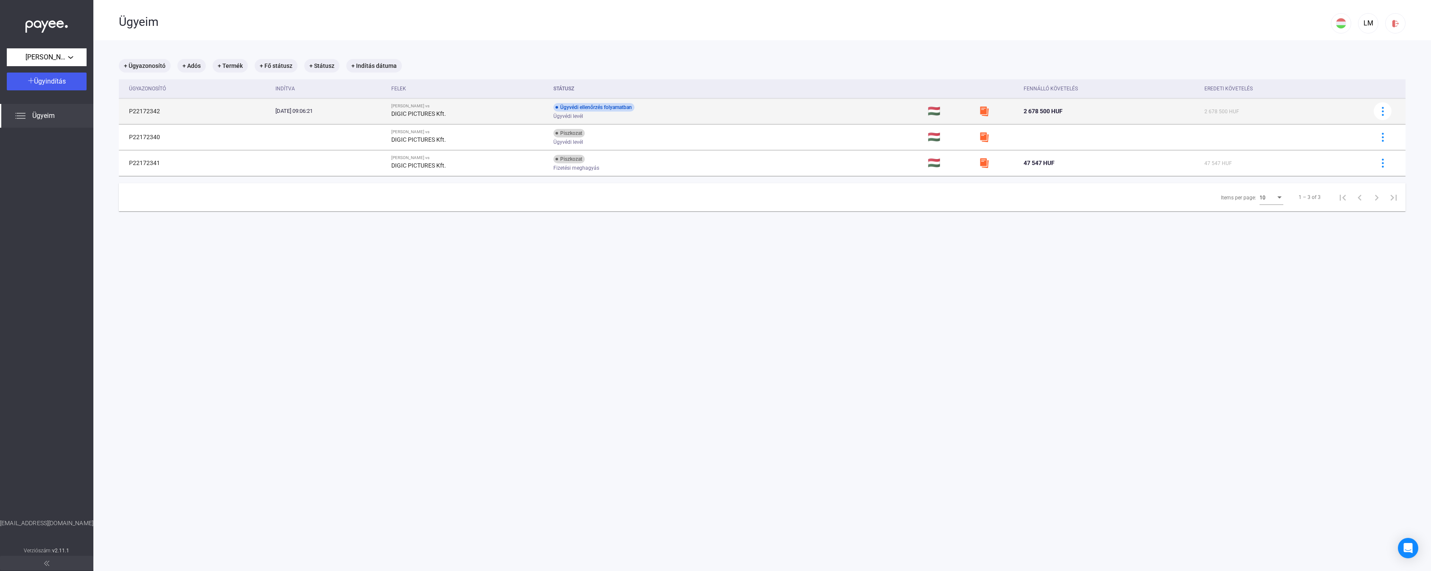 The height and width of the screenshot is (571, 1431). What do you see at coordinates (145, 66) in the screenshot?
I see `mat-chip: + Ügyazonosító` at bounding box center [145, 66].